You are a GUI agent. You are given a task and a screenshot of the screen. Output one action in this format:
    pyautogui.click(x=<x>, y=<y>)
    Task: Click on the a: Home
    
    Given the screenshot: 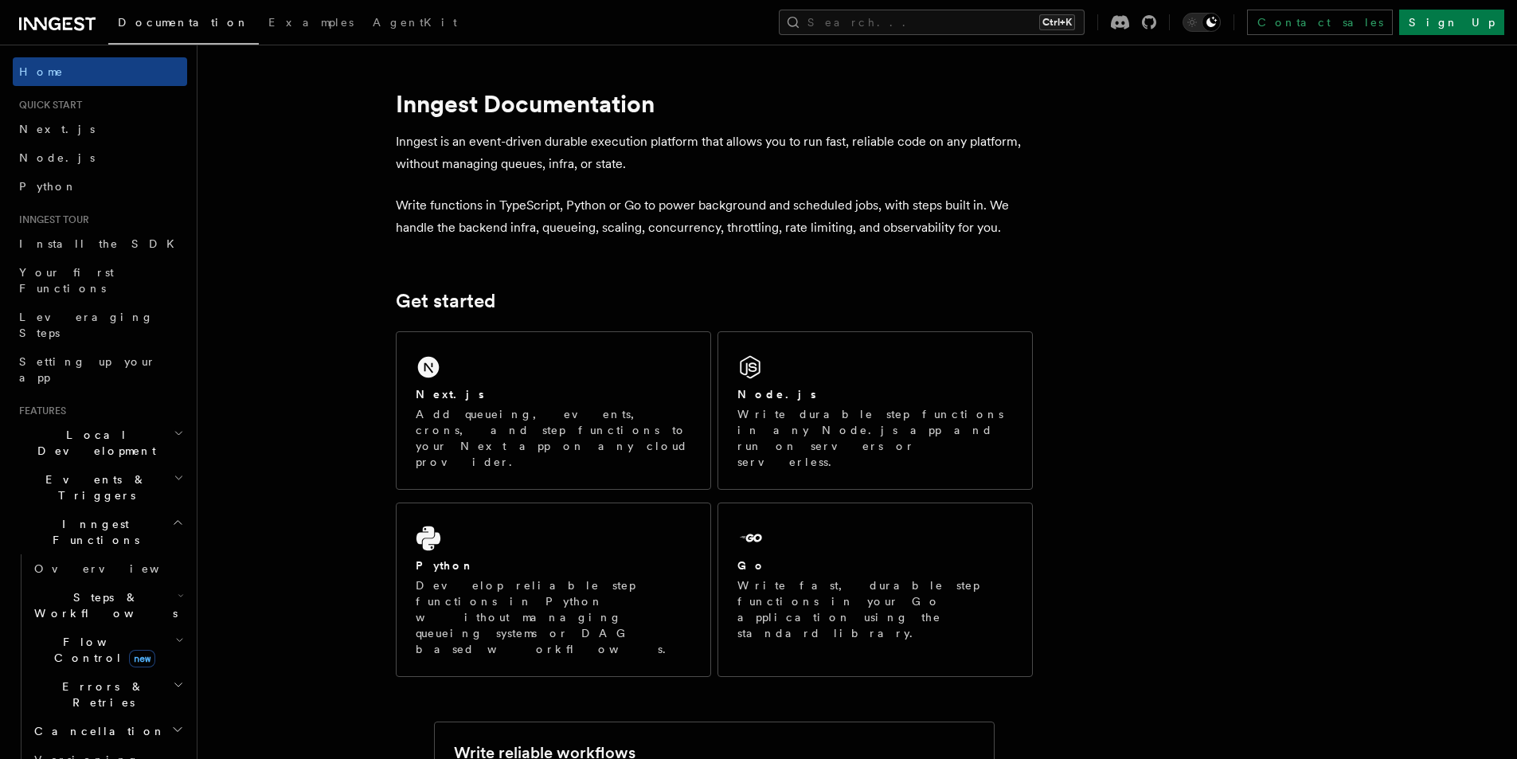 What is the action you would take?
    pyautogui.click(x=100, y=72)
    